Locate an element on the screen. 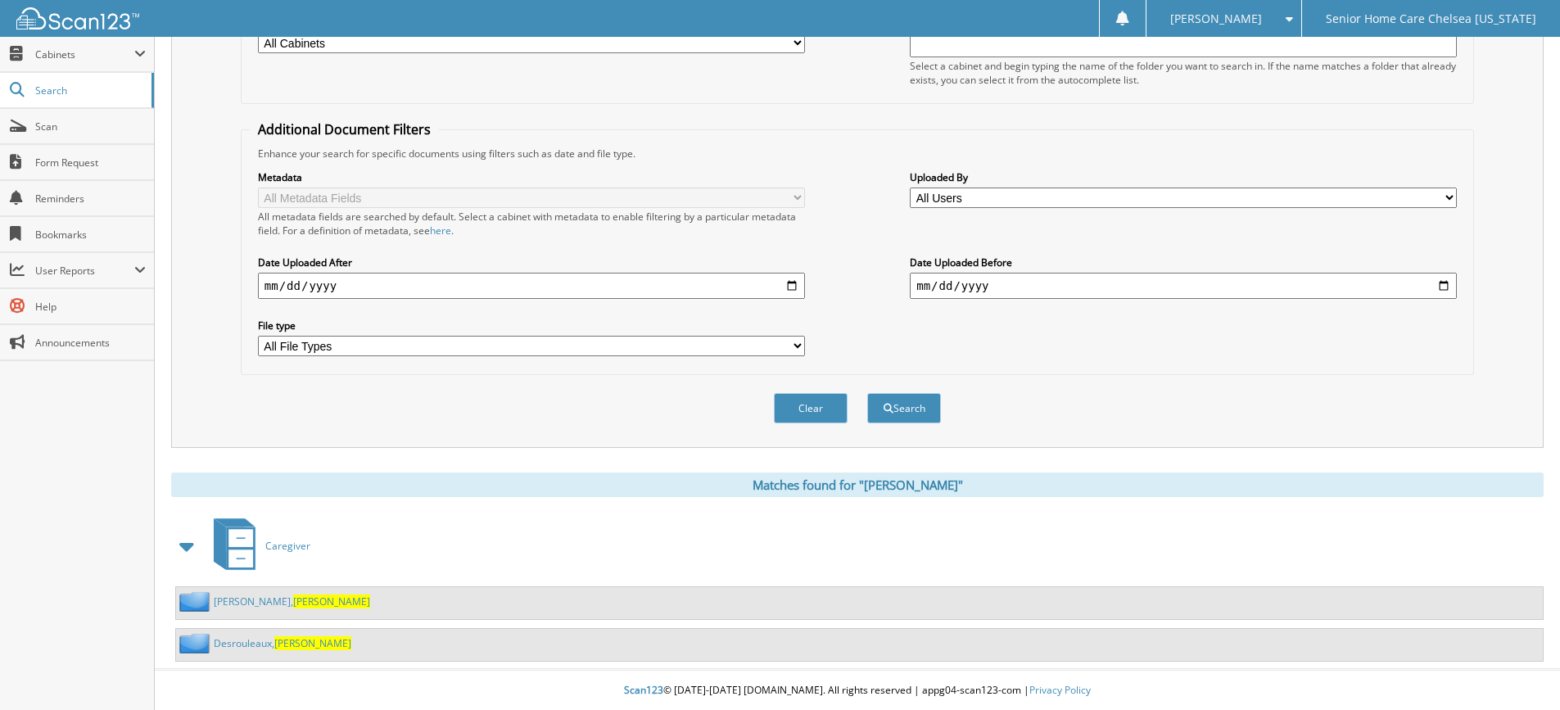  label: File type is located at coordinates (531, 325).